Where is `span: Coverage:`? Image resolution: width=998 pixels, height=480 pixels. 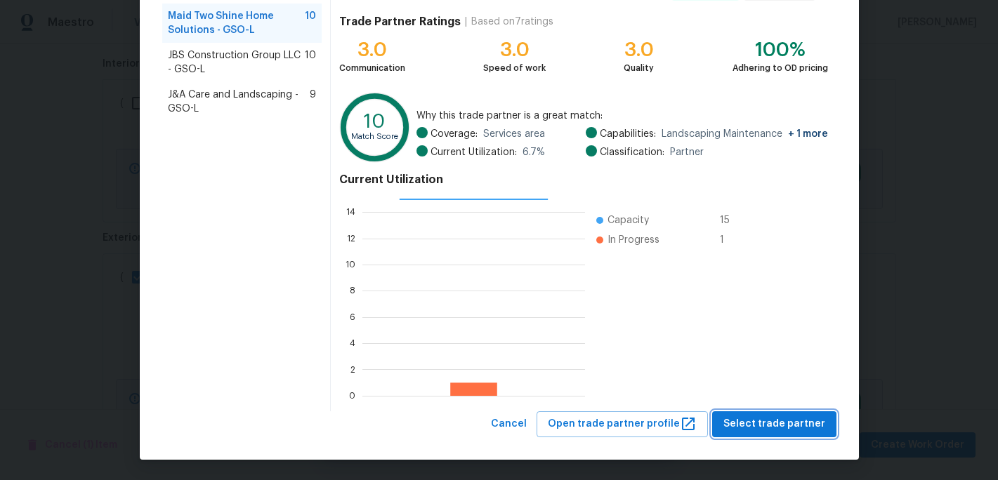
span: Coverage: is located at coordinates (454, 134).